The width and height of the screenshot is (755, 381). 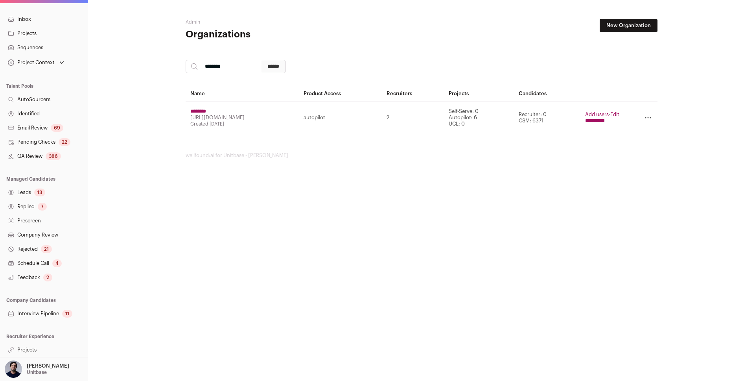 What do you see at coordinates (413, 118) in the screenshot?
I see `td: 2` at bounding box center [413, 118].